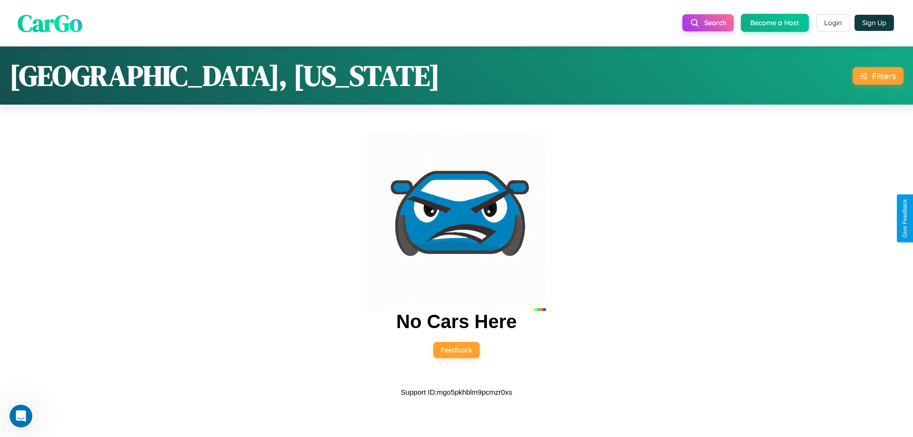 This screenshot has height=437, width=913. I want to click on button: Feedback, so click(456, 350).